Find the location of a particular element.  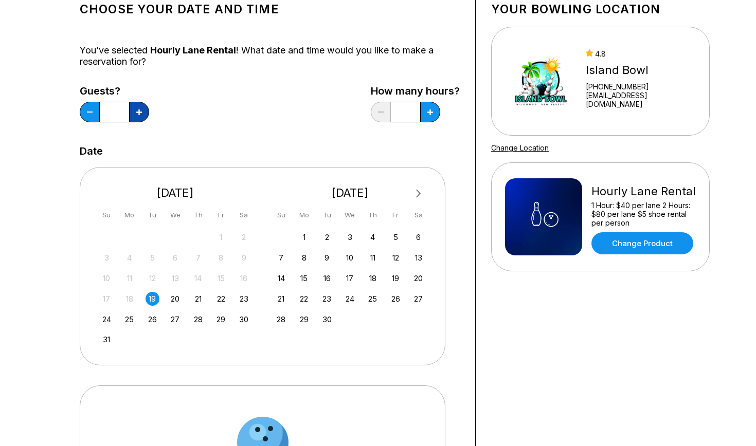

div: Choose Friday, September 12th, 2025 is located at coordinates (396, 258).